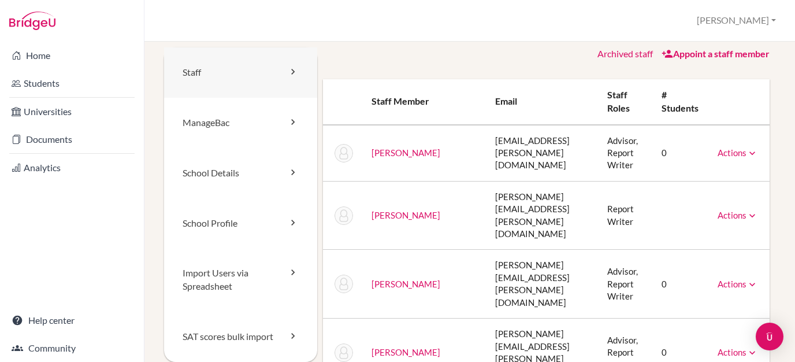 The image size is (795, 362). I want to click on a: SAT scores bulk import, so click(240, 336).